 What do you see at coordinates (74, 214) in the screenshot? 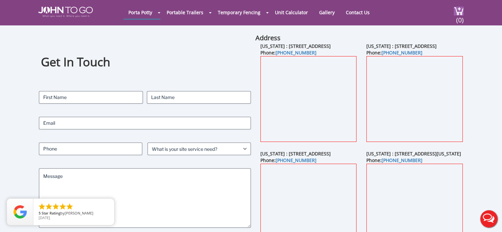
I see `span: by` at bounding box center [74, 214].